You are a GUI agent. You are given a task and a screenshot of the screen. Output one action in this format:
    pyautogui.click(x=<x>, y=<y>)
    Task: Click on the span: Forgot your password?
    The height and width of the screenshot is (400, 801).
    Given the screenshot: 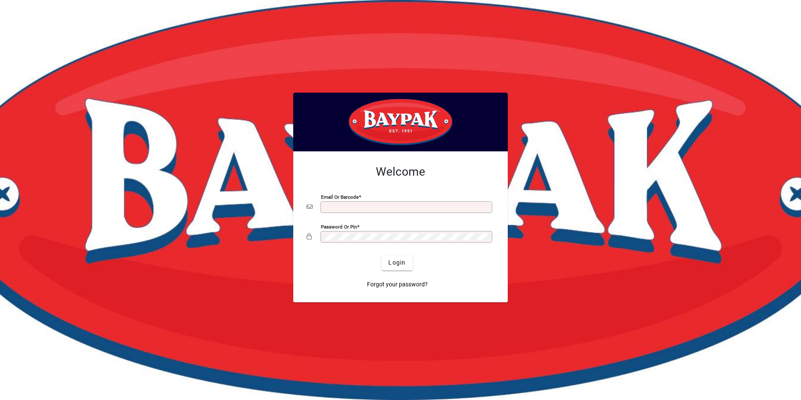 What is the action you would take?
    pyautogui.click(x=397, y=284)
    